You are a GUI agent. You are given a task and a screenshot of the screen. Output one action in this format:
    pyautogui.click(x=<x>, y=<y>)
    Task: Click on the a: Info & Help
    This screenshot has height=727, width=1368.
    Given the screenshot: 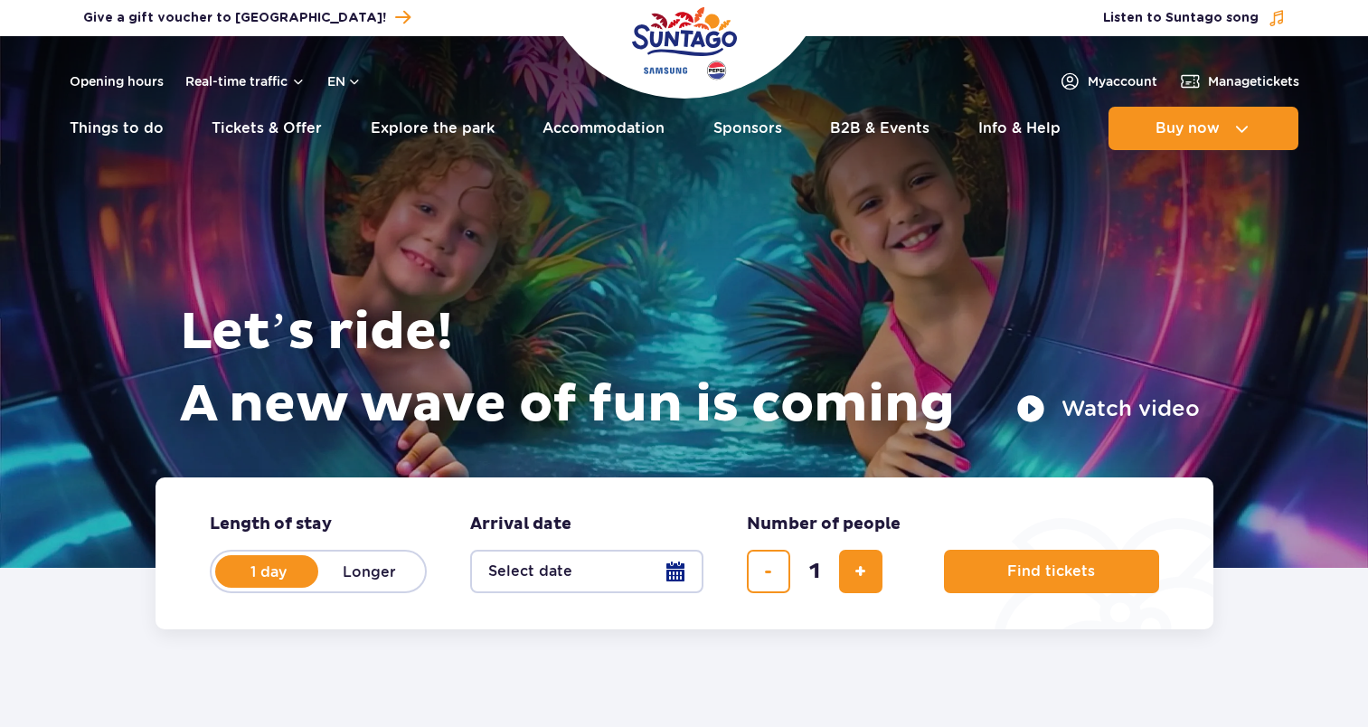 What is the action you would take?
    pyautogui.click(x=1019, y=128)
    